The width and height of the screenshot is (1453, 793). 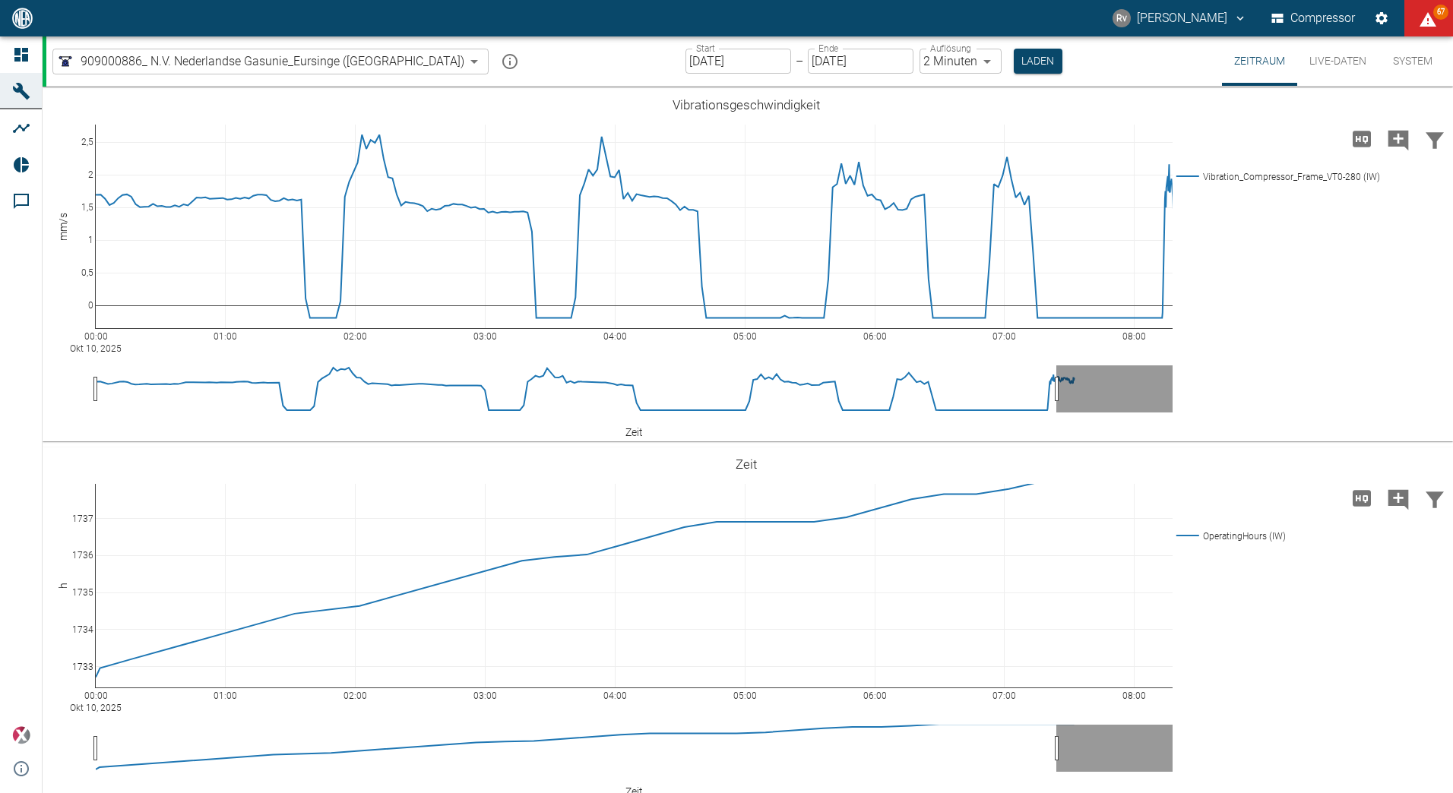 I want to click on button: Einstellungen, so click(x=1381, y=18).